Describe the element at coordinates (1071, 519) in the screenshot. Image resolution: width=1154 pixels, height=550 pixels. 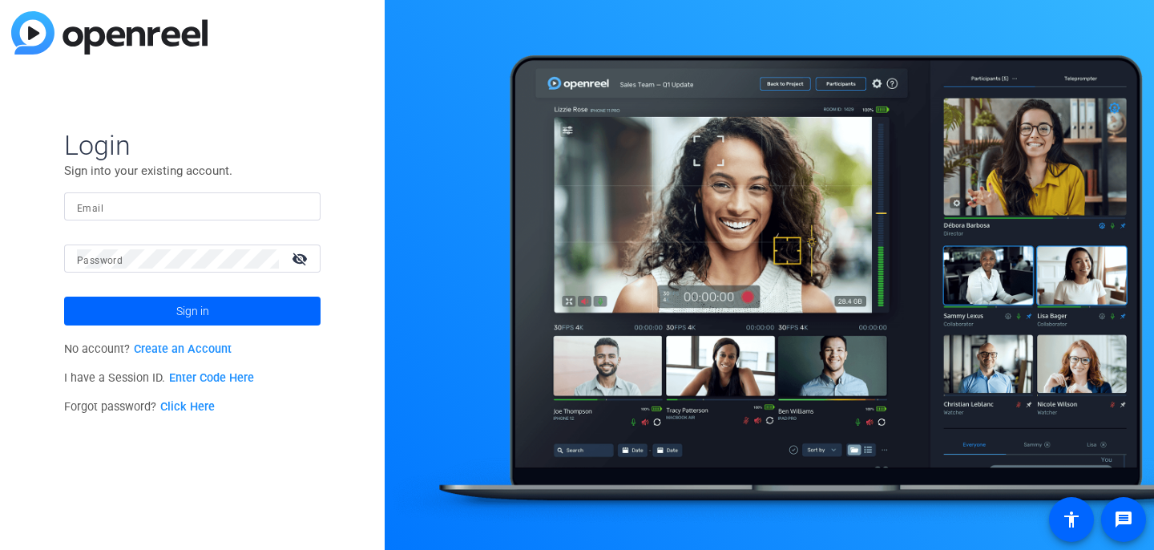
I see `mat-icon: accessibility` at that location.